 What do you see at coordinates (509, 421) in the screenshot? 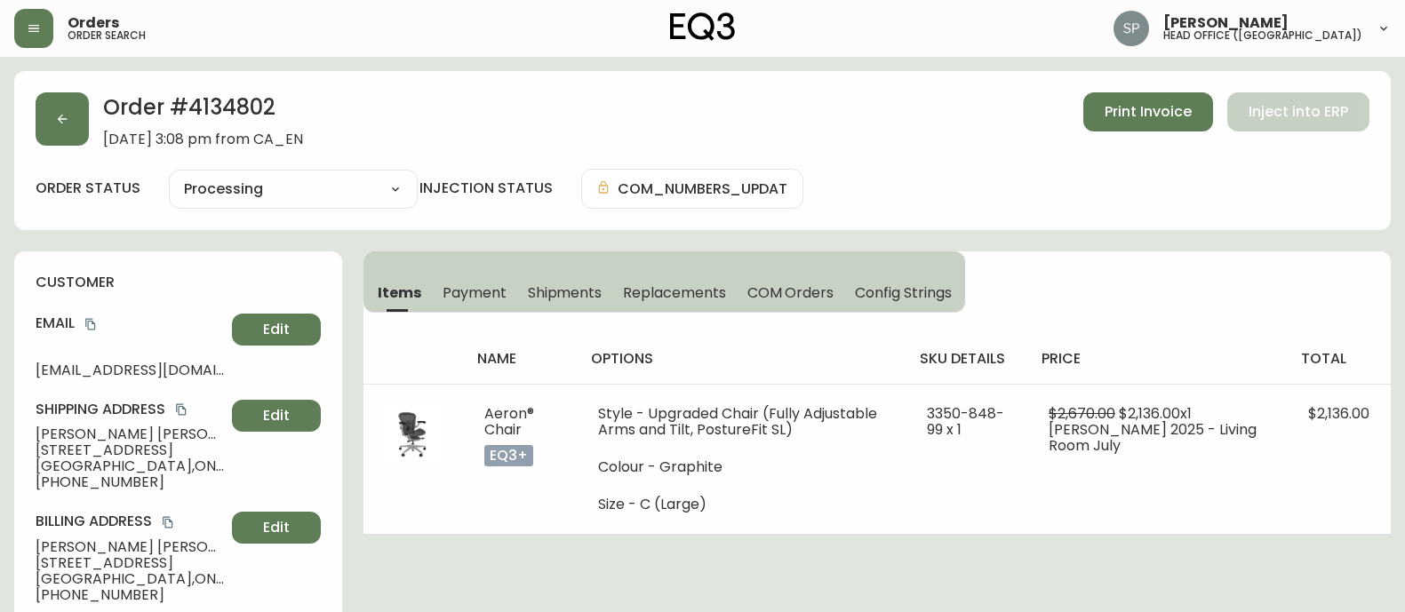
I see `span: Aeron® Chair` at bounding box center [509, 421].